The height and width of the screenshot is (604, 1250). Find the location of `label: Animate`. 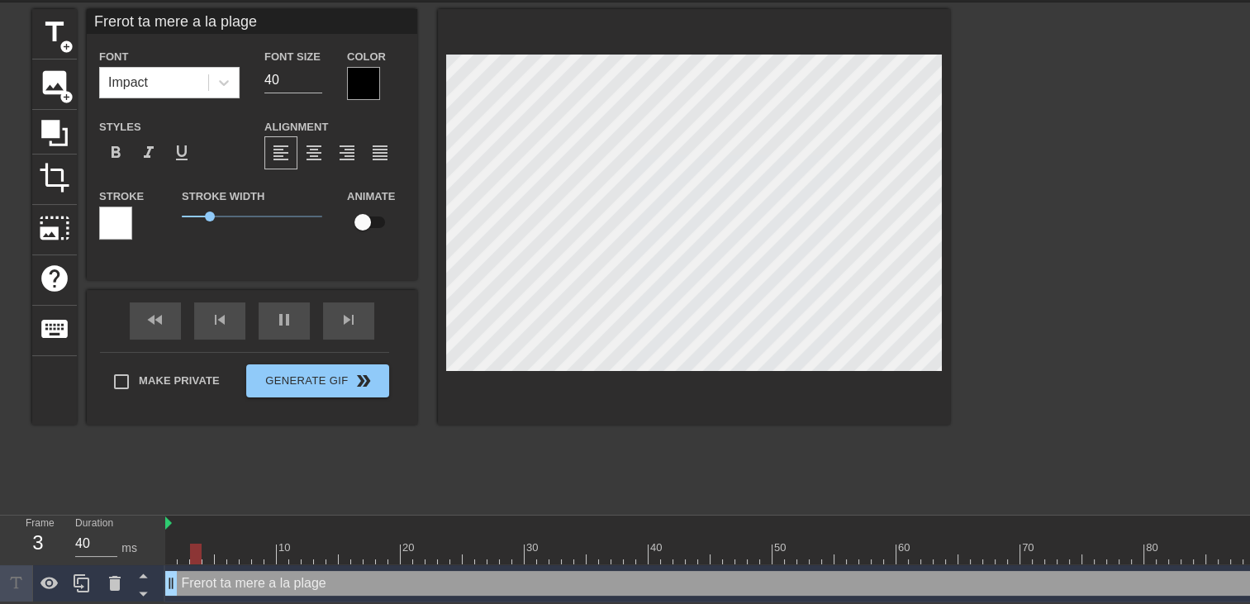

label: Animate is located at coordinates (371, 197).